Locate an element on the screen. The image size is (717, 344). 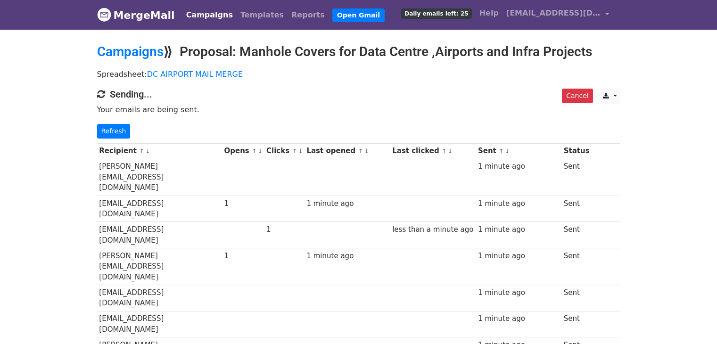
a: DC AIRPORT MAIL MERGE is located at coordinates (195, 74).